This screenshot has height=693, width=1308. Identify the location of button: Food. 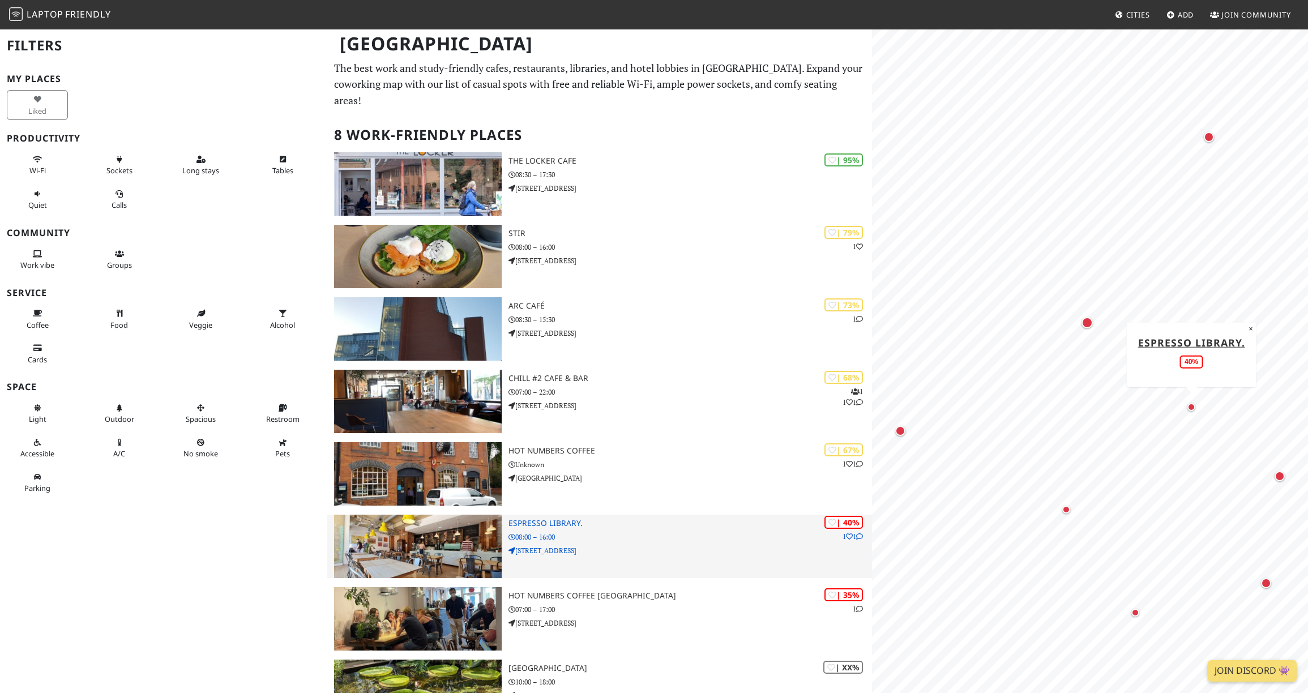
(119, 319).